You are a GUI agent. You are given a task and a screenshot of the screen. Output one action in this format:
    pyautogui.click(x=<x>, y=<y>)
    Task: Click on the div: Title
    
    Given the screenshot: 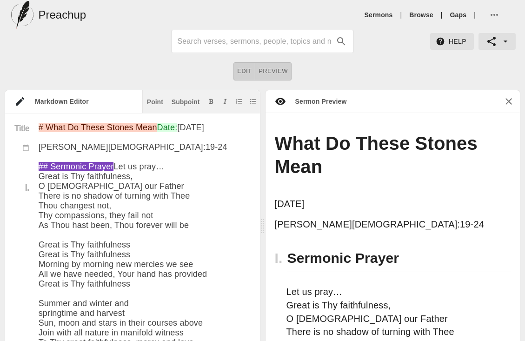 What is the action you would take?
    pyautogui.click(x=22, y=133)
    